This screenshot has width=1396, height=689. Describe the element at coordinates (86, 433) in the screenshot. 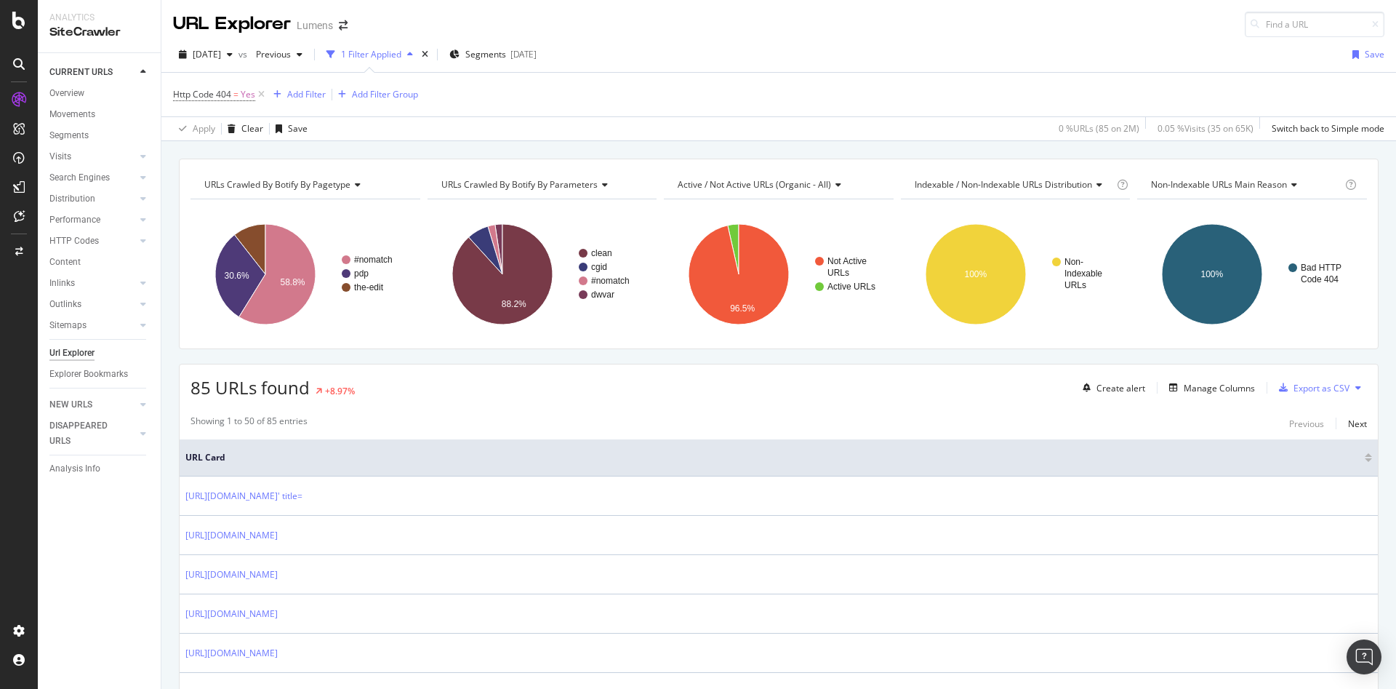

I see `div: DISAPPEARED URLS` at that location.